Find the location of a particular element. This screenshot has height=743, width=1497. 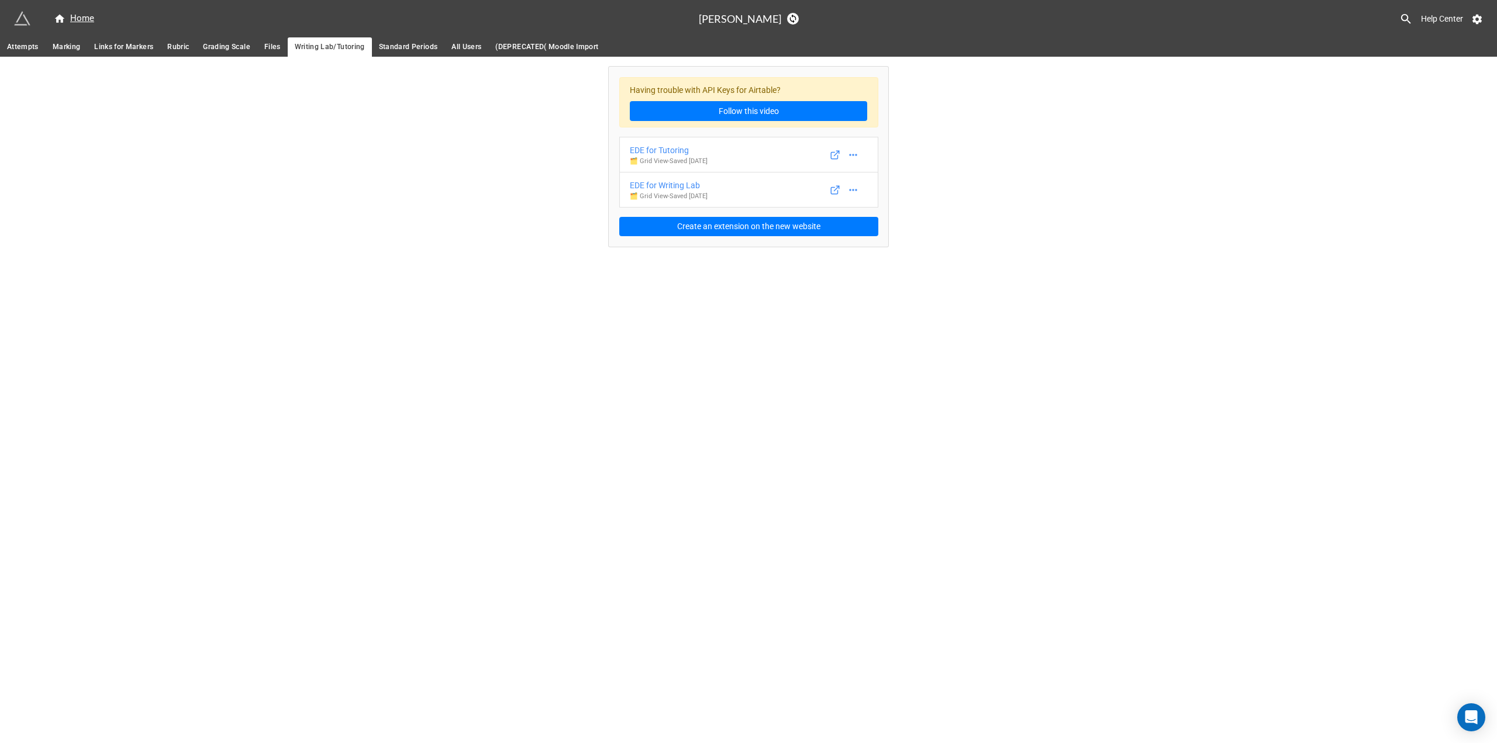

span: Files is located at coordinates (273, 47).